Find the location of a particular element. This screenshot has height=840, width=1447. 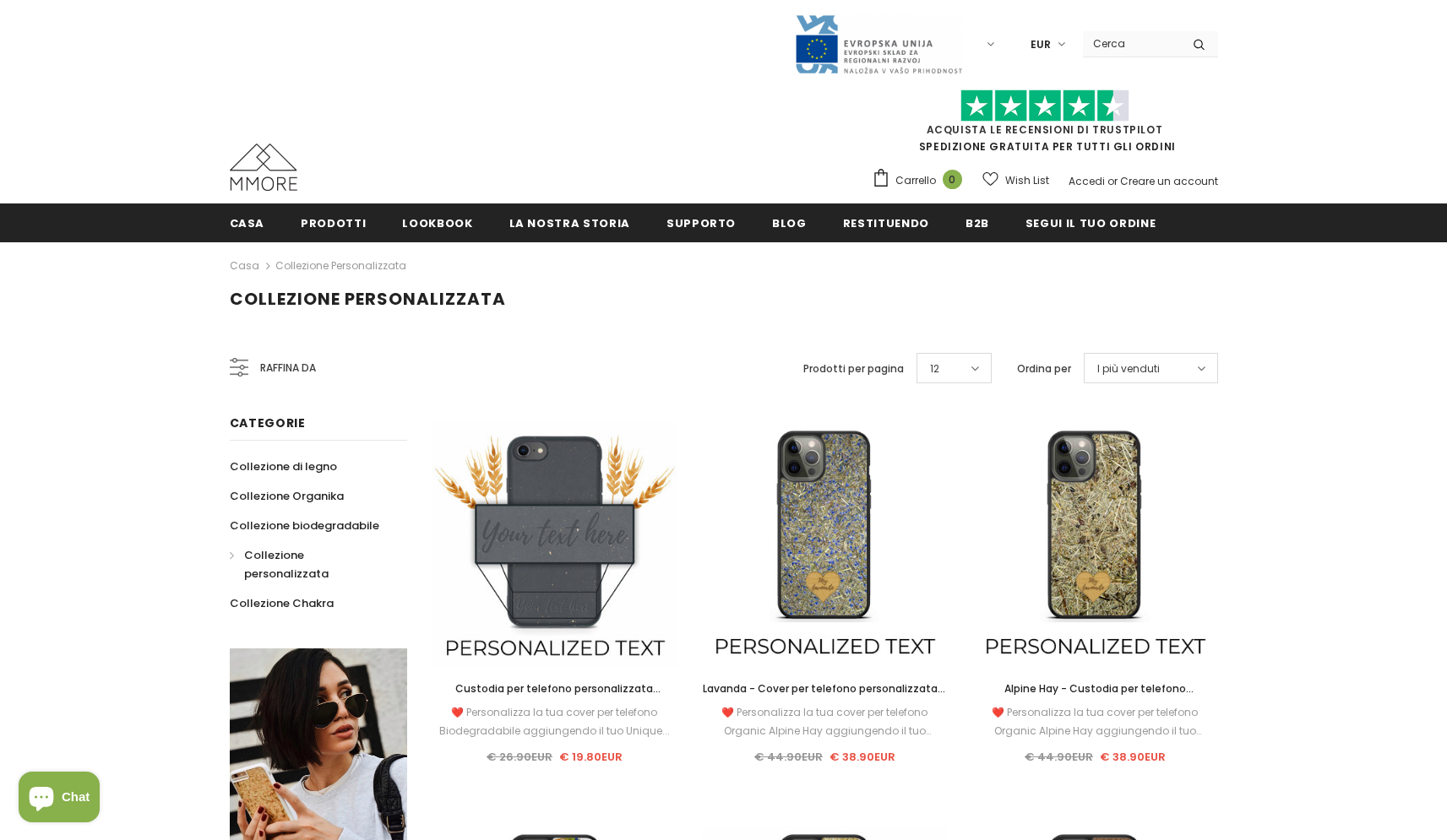

span: Segui il tuo ordine is located at coordinates (1091, 223).